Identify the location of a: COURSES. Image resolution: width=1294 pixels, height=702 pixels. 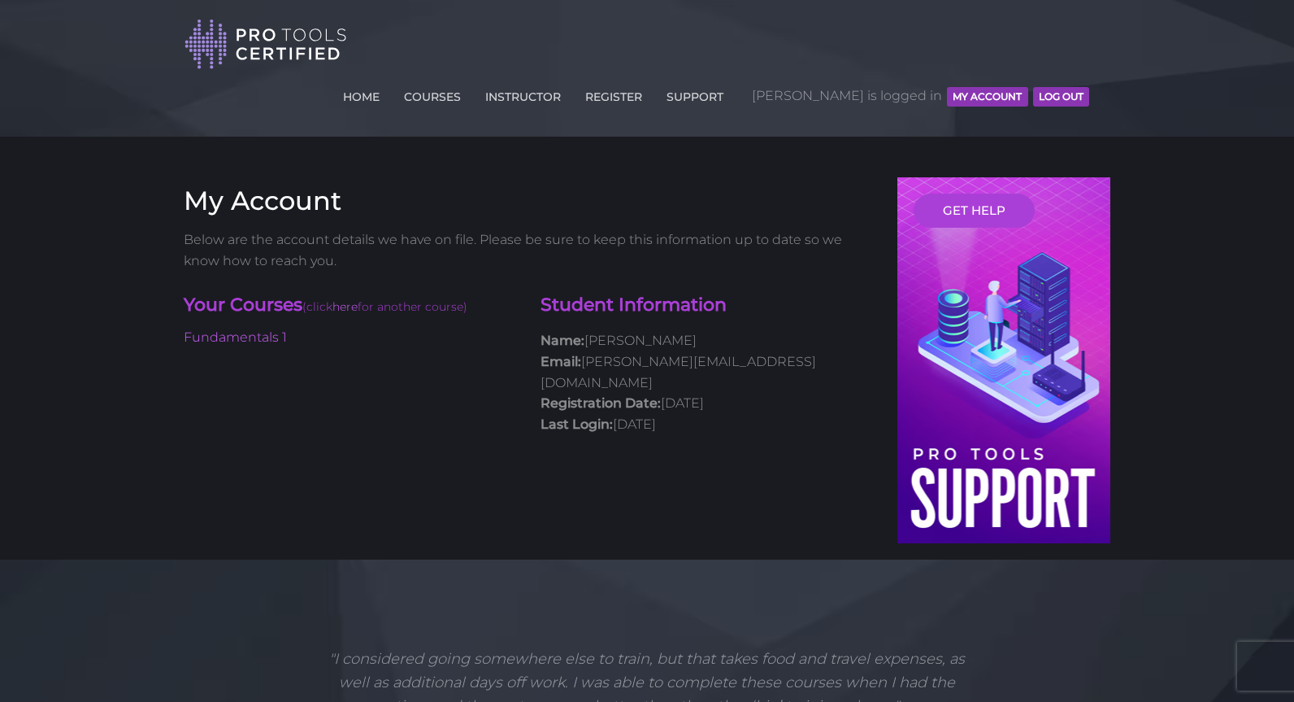
(433, 93).